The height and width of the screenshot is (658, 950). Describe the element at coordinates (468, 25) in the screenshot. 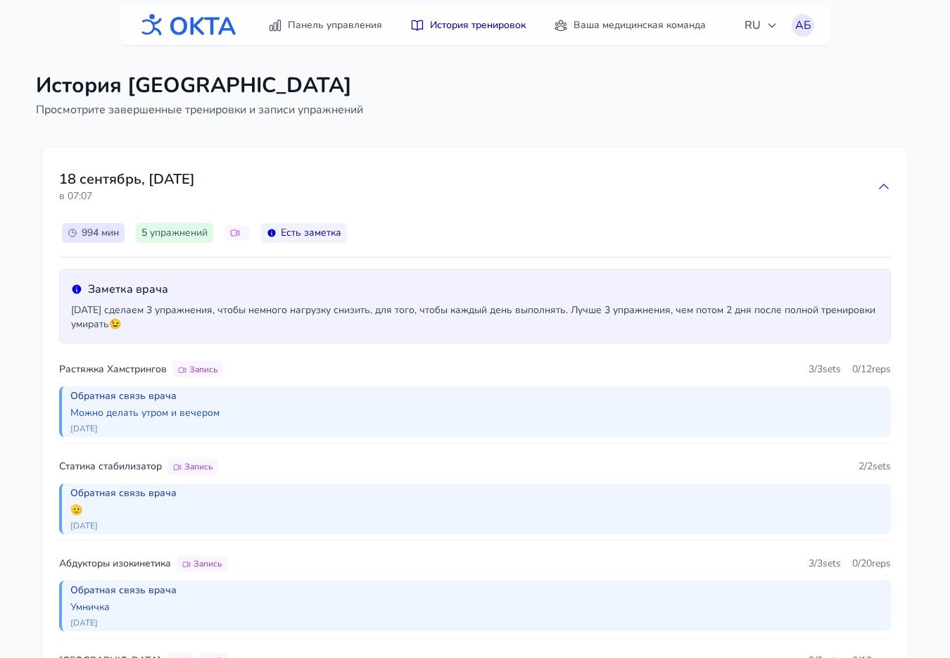

I see `a: История тренировок` at that location.